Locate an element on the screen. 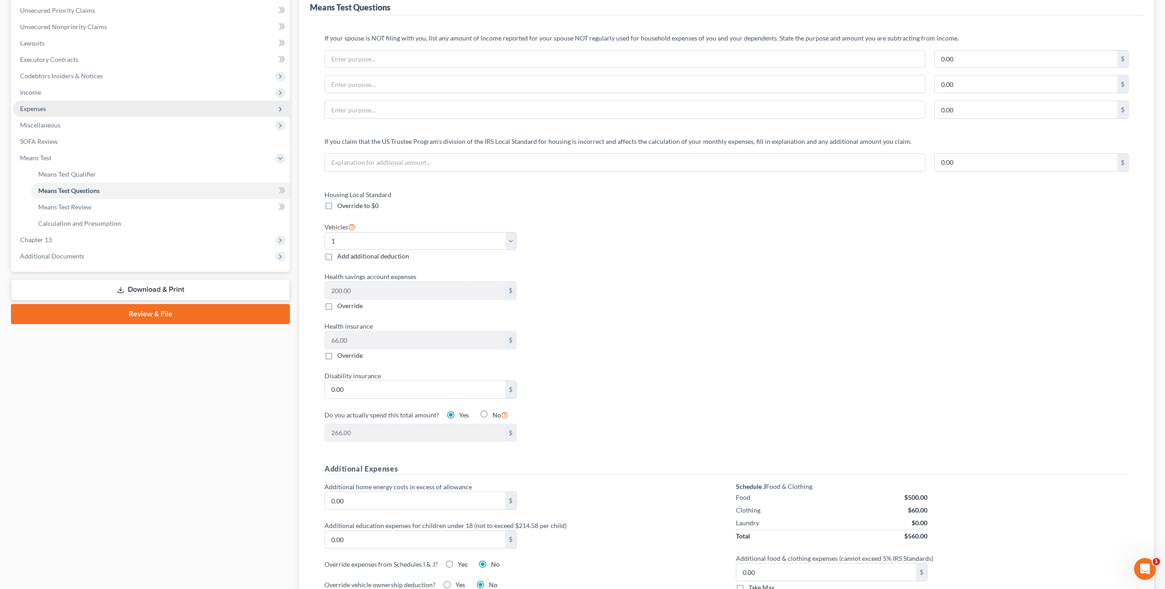  span: Executory Contracts is located at coordinates (49, 59).